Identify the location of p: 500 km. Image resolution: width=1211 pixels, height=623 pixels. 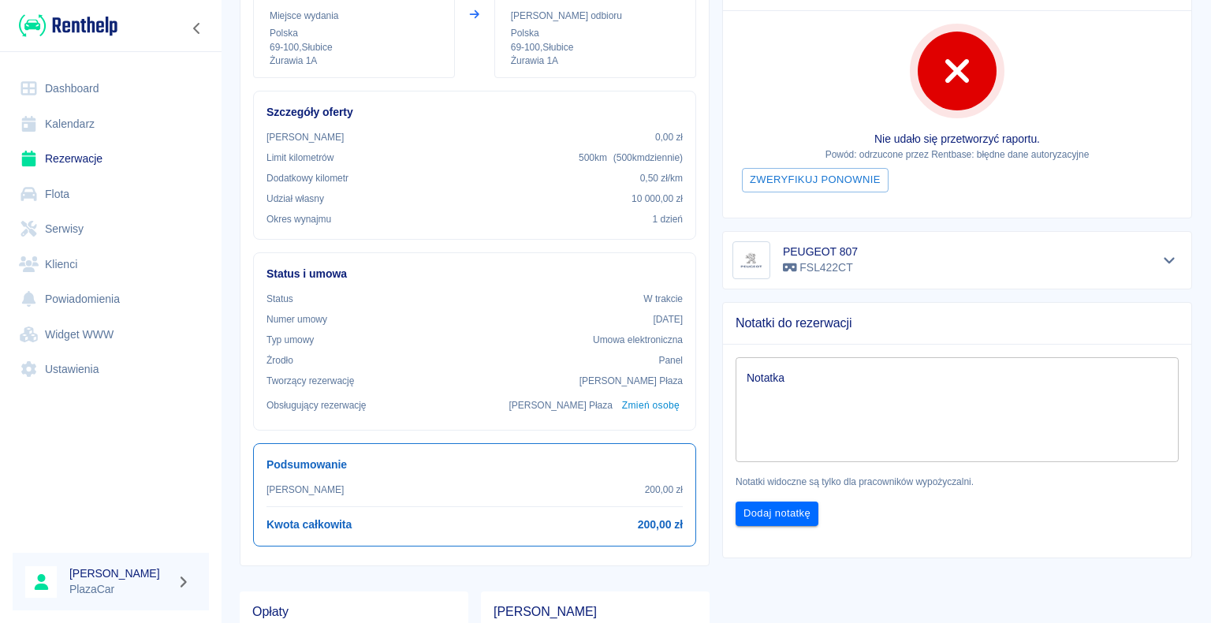
(631, 158).